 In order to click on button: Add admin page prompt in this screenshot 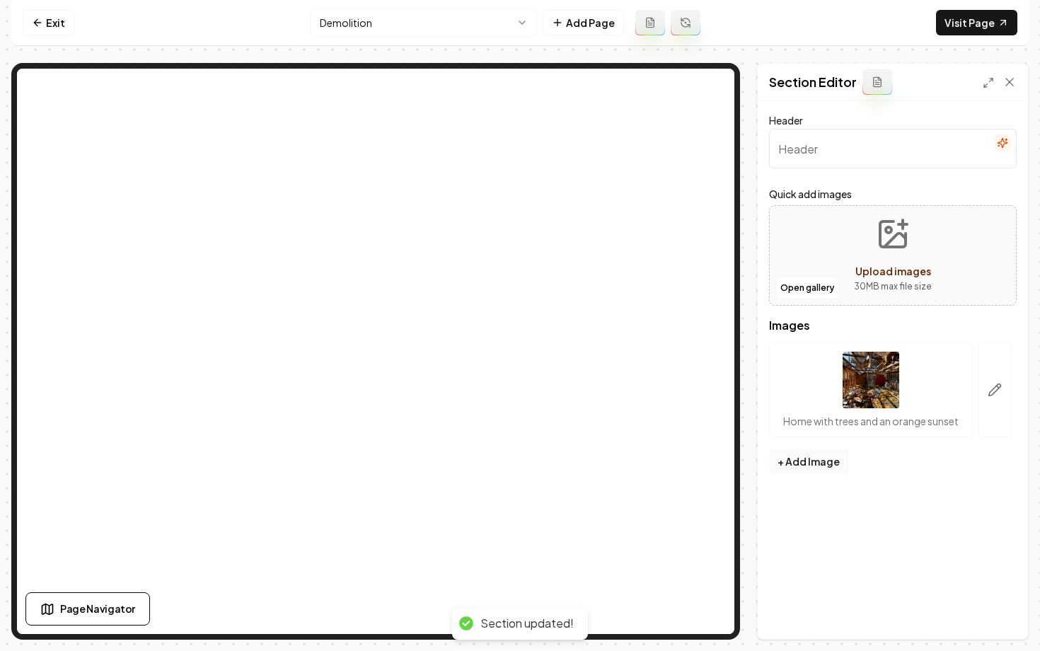, I will do `click(650, 23)`.